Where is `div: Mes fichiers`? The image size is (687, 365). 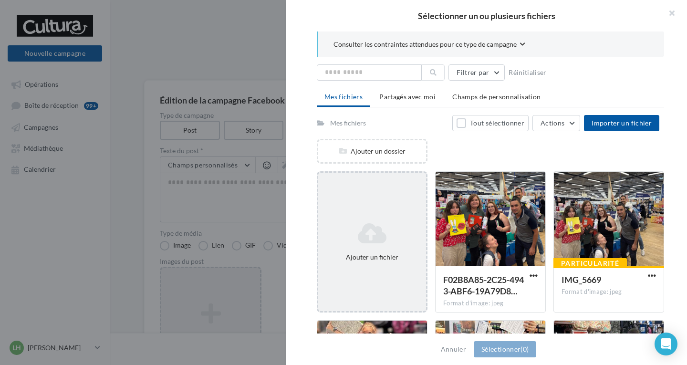 div: Mes fichiers is located at coordinates (348, 123).